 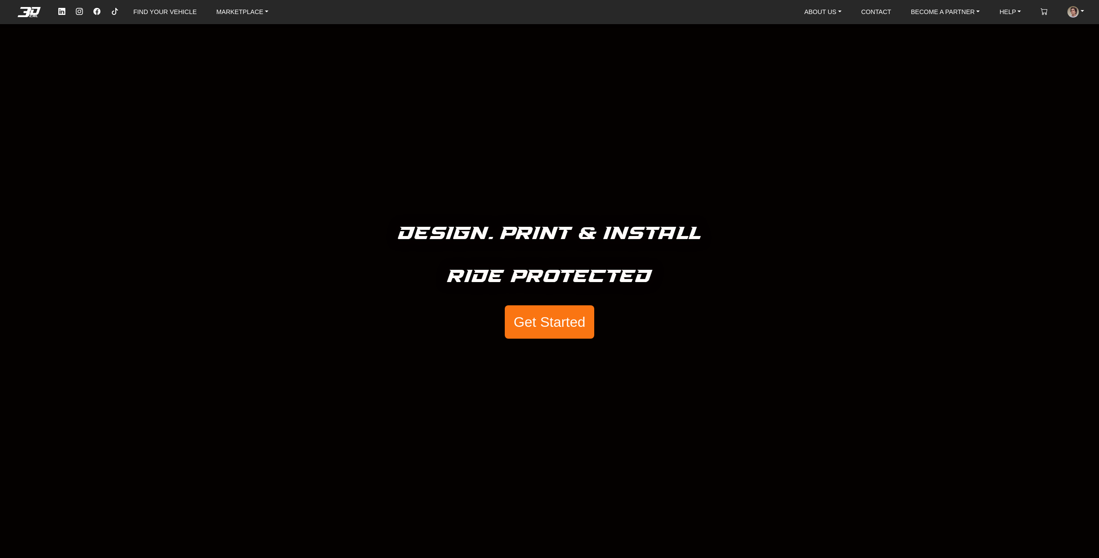 What do you see at coordinates (1010, 12) in the screenshot?
I see `a: HELP` at bounding box center [1010, 12].